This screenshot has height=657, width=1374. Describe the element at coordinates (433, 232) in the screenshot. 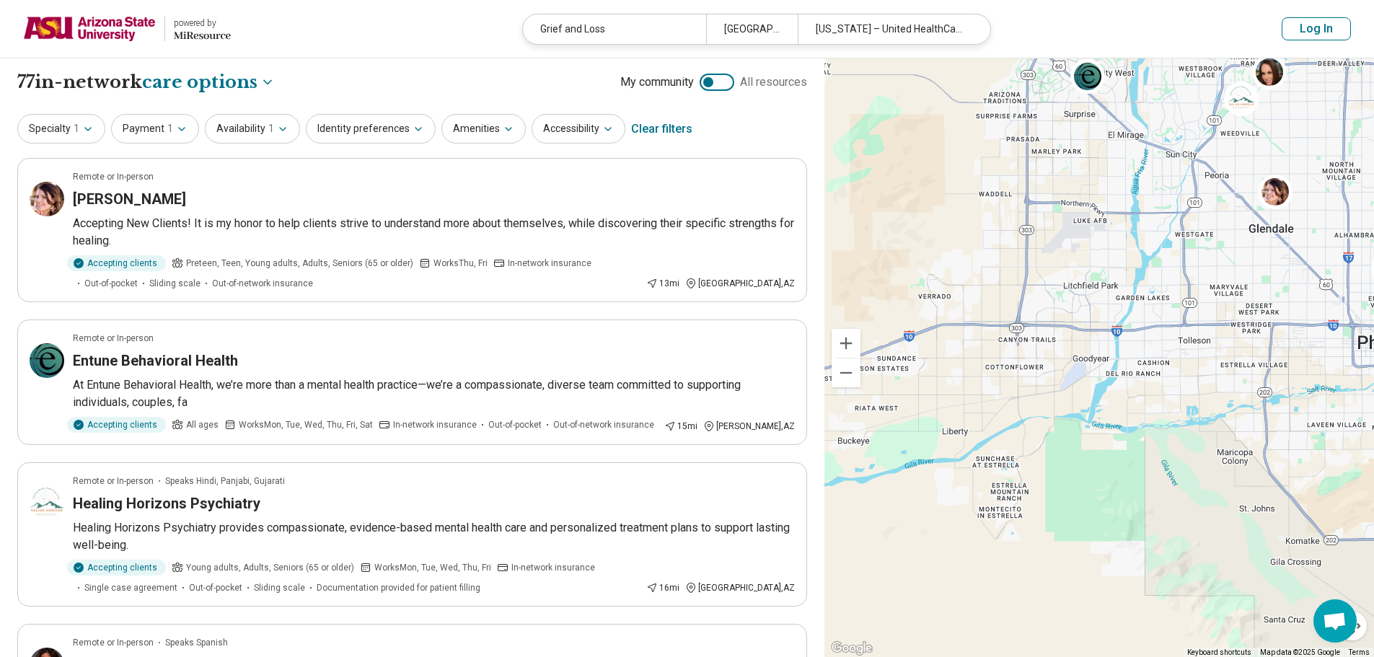

I see `p: Accepting New Clients! It is my honor to help clients strive to understand more about themselves,...` at that location.